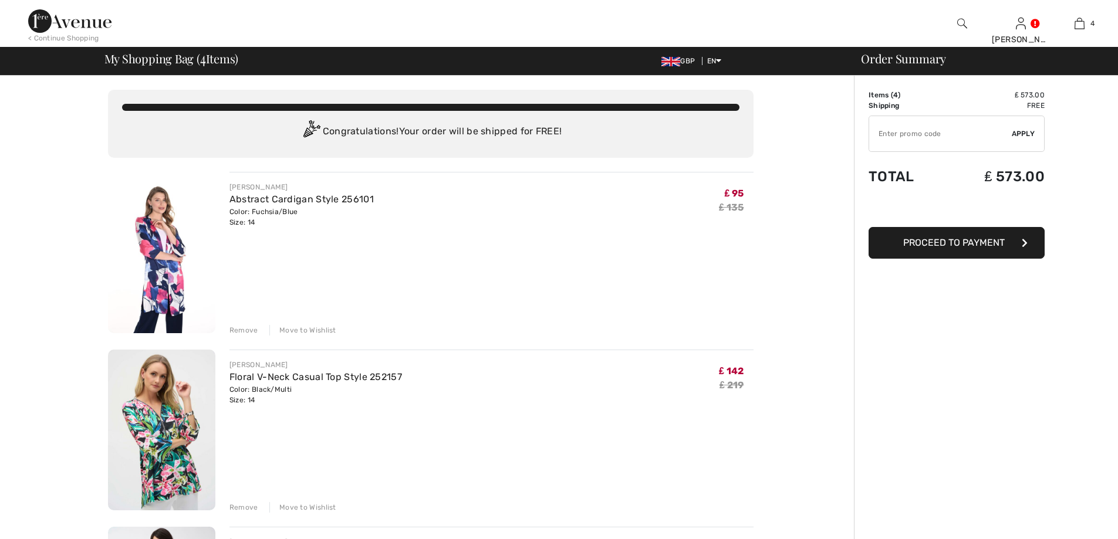  I want to click on a: Abstract Cardigan Style 256101, so click(302, 199).